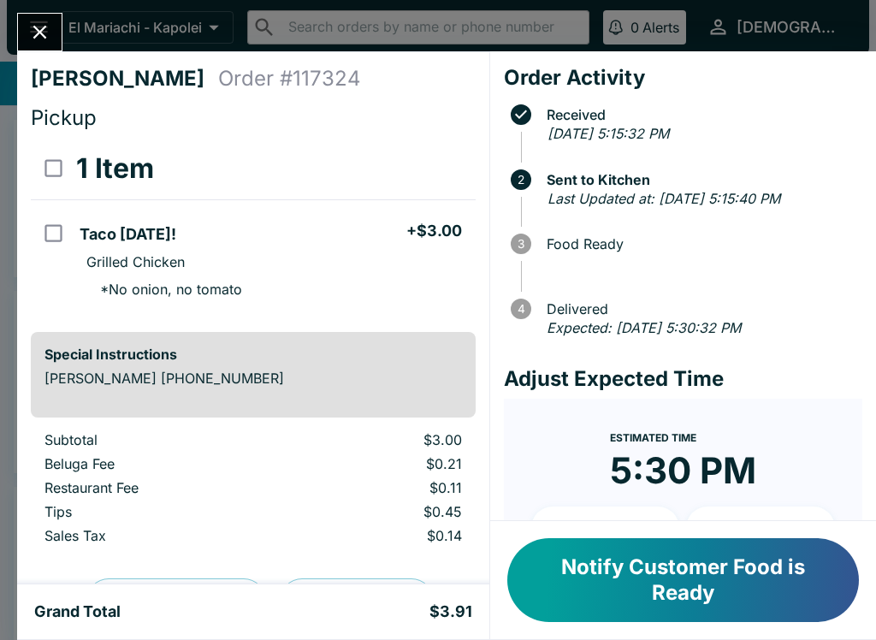  I want to click on button: Print Receipt, so click(357, 601).